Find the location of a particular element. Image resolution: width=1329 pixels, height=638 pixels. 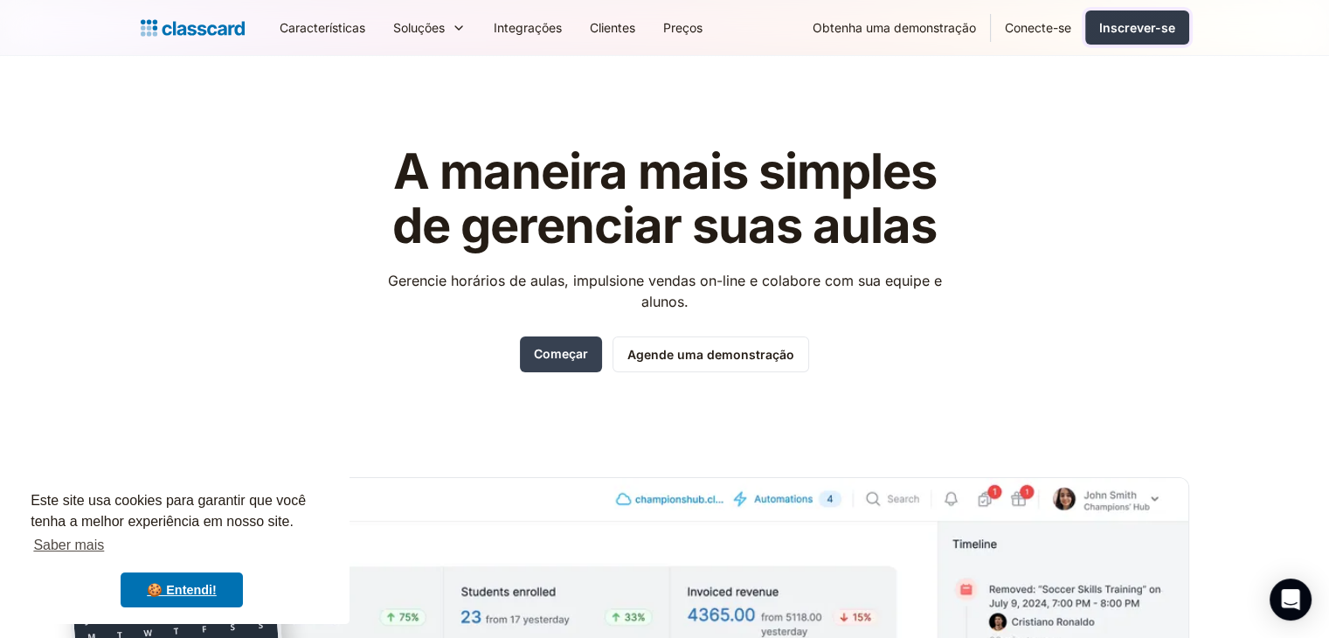

a: Obtenha uma demonstração is located at coordinates (894, 27).